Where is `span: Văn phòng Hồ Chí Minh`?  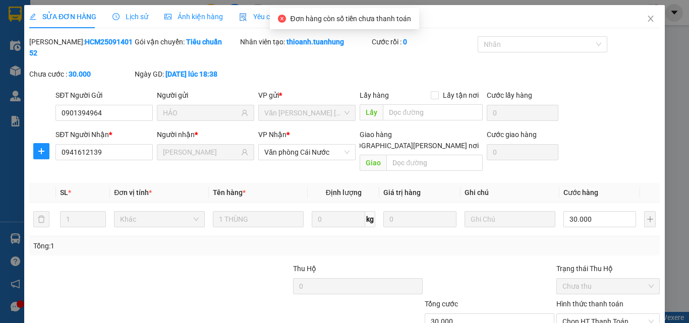
span: Văn phòng Hồ Chí Minh is located at coordinates (307, 113).